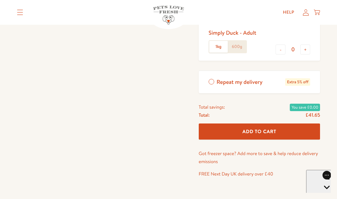 The height and width of the screenshot is (199, 337). What do you see at coordinates (289, 12) in the screenshot?
I see `a: Help` at bounding box center [289, 12].